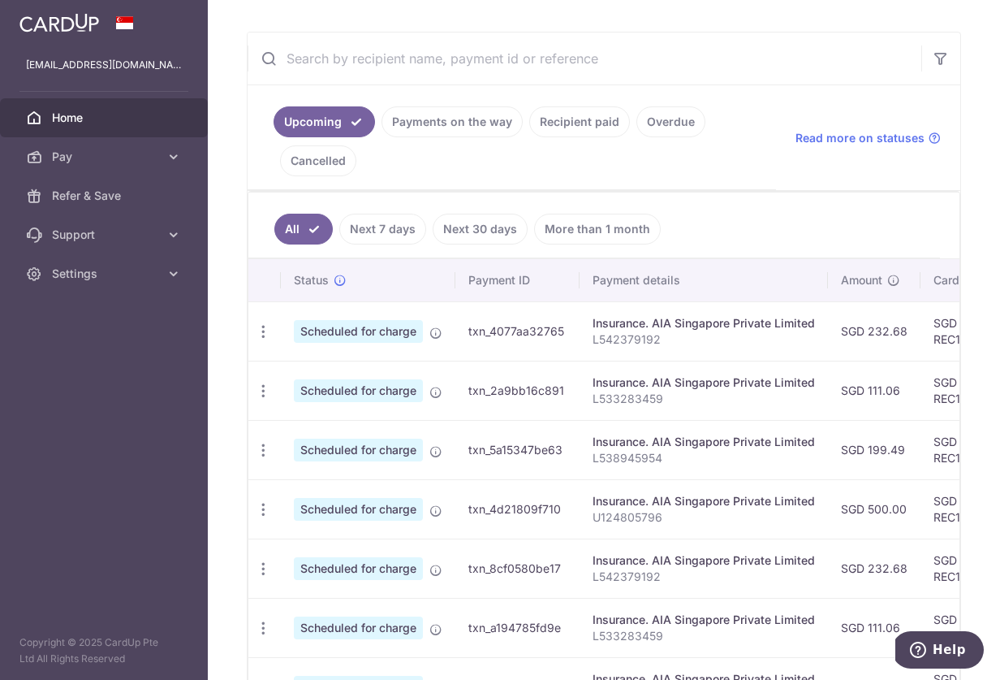 The height and width of the screenshot is (680, 1000). What do you see at coordinates (106, 157) in the screenshot?
I see `span: Pay` at bounding box center [106, 157].